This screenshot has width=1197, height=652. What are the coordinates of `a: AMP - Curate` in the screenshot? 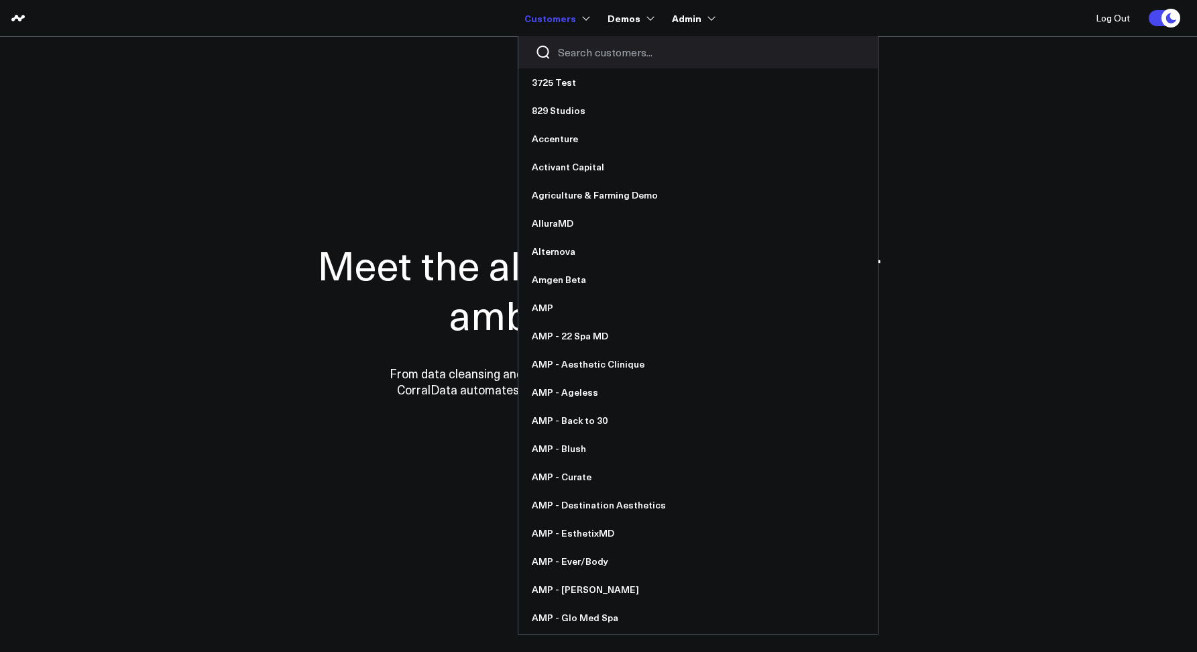 It's located at (698, 477).